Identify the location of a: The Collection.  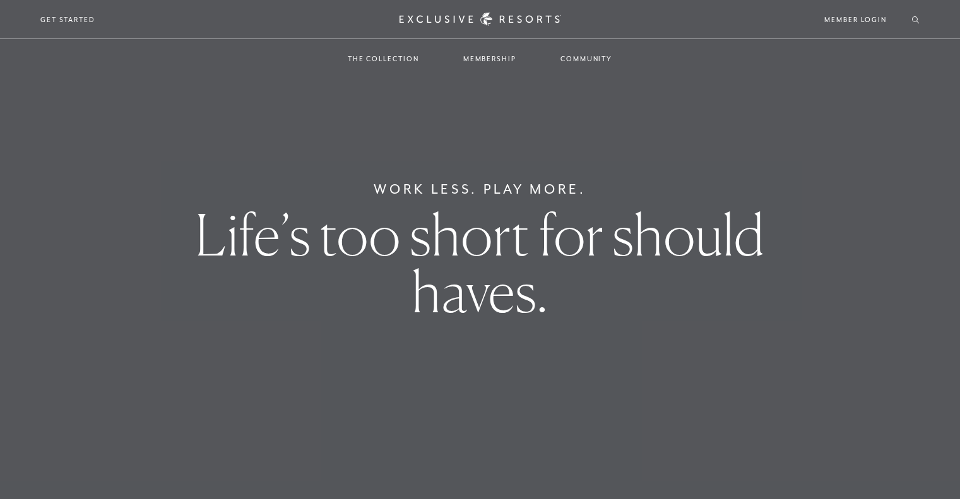
(383, 59).